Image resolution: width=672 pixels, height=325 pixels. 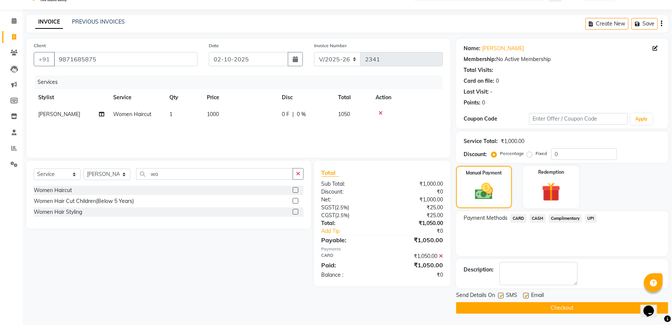 What do you see at coordinates (137, 97) in the screenshot?
I see `th: Service` at bounding box center [137, 97].